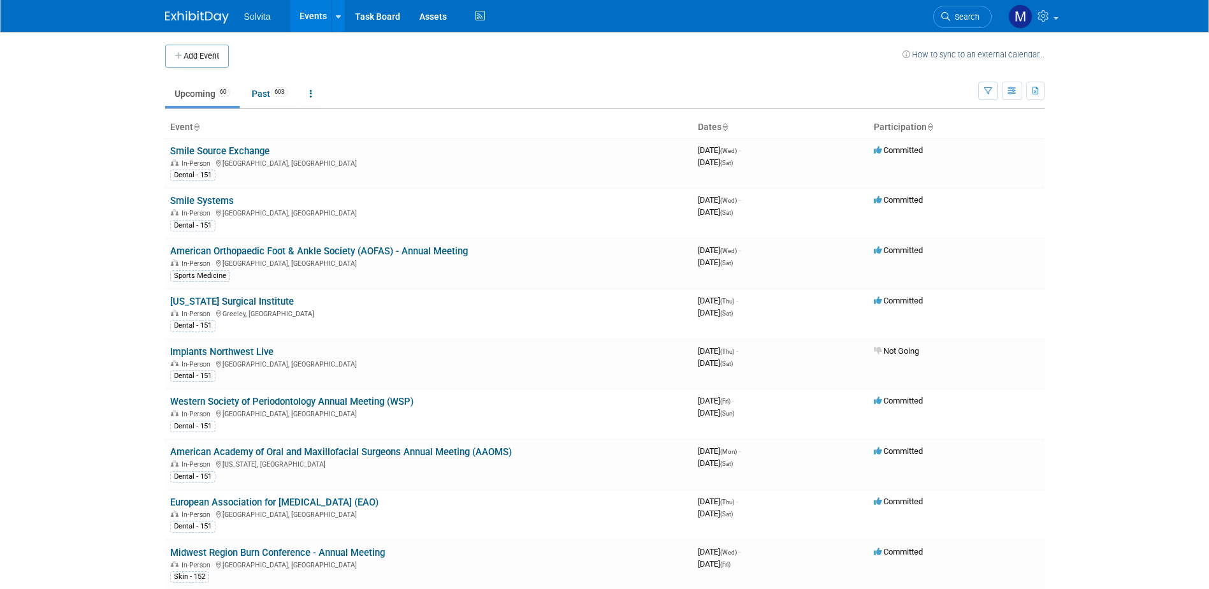 The height and width of the screenshot is (589, 1209). Describe the element at coordinates (780, 127) in the screenshot. I see `th: Dates` at that location.